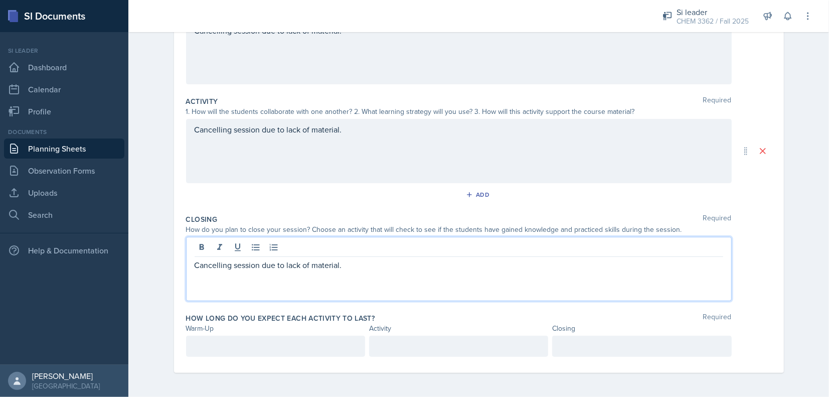 The height and width of the screenshot is (397, 829). I want to click on button: Add, so click(479, 195).